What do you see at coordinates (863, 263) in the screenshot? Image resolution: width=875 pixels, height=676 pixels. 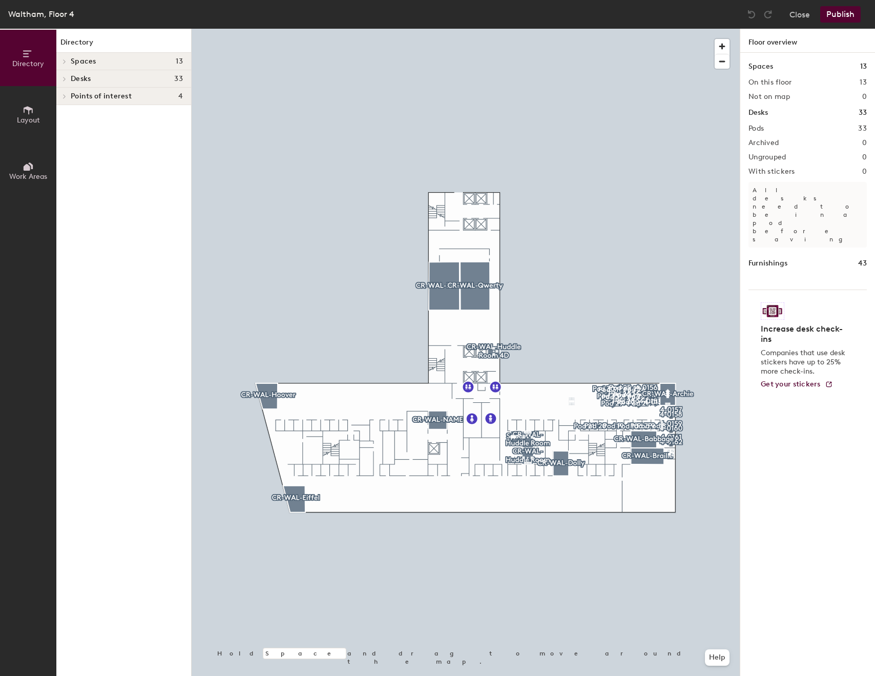 I see `h1: 43` at bounding box center [863, 263].